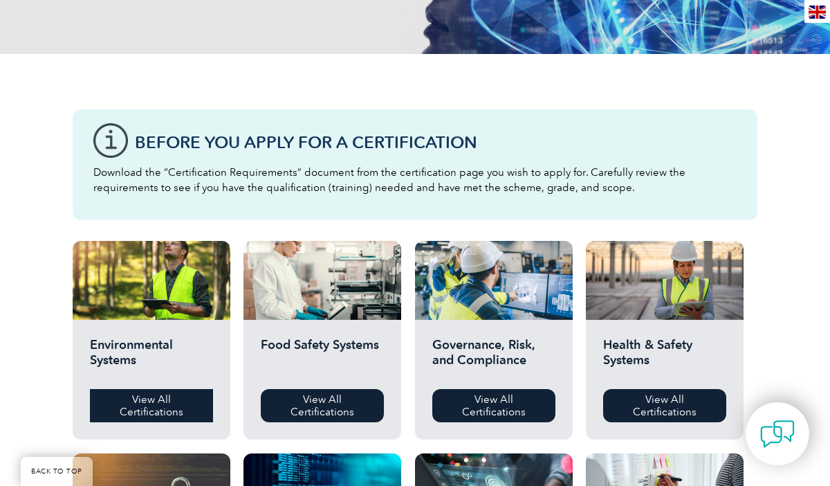  What do you see at coordinates (322, 358) in the screenshot?
I see `h2: Food Safety Systems` at bounding box center [322, 358].